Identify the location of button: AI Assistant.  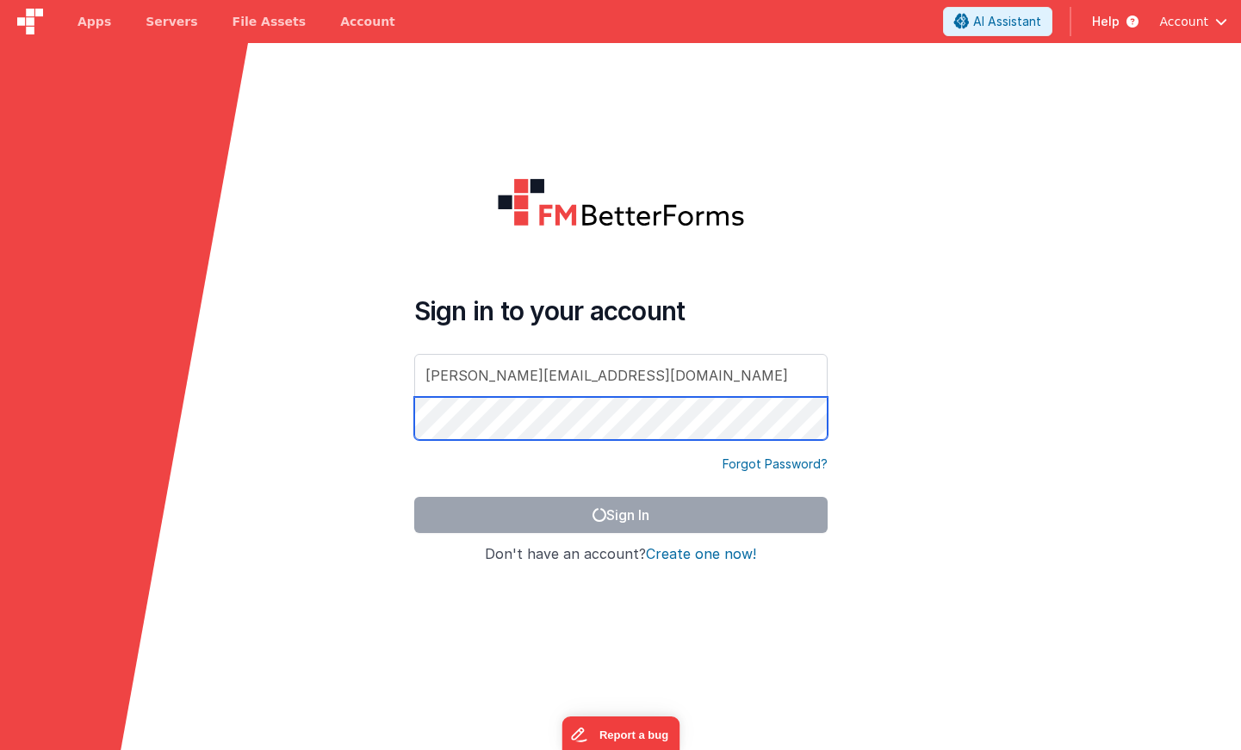
(998, 22).